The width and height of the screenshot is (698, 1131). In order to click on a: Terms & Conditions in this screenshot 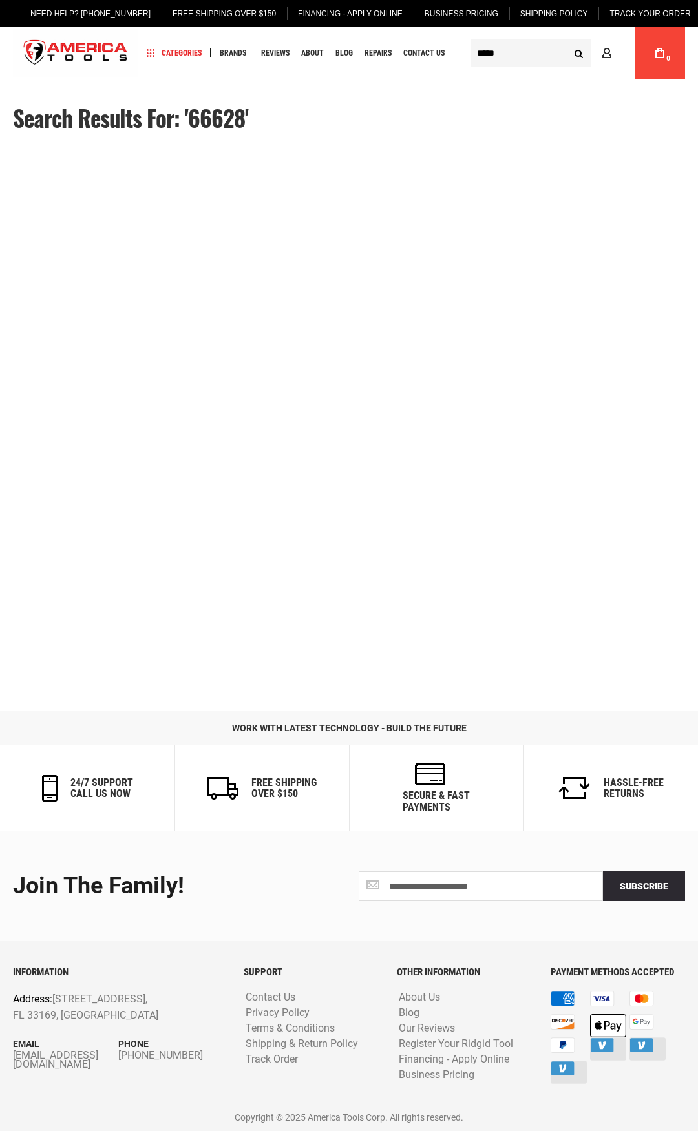, I will do `click(290, 1028)`.